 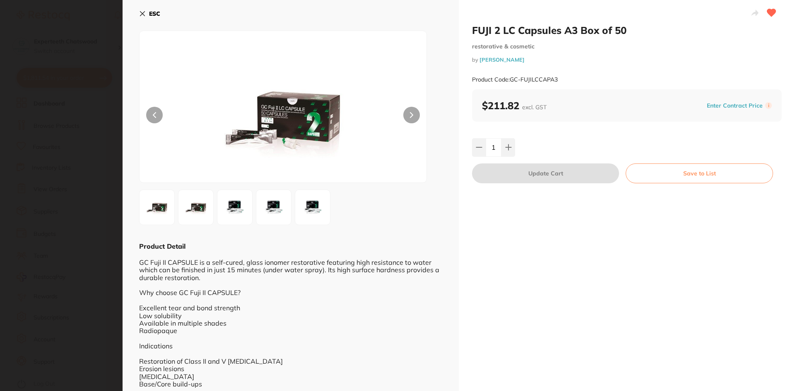 I want to click on b: ESC, so click(x=154, y=14).